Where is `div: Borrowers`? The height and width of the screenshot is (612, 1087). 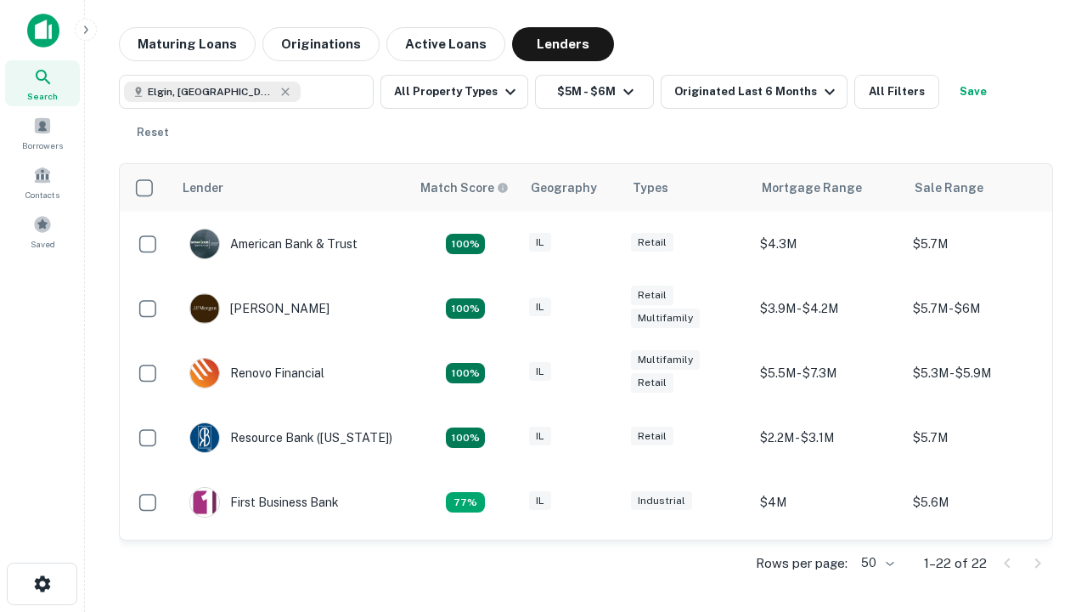 div: Borrowers is located at coordinates (42, 133).